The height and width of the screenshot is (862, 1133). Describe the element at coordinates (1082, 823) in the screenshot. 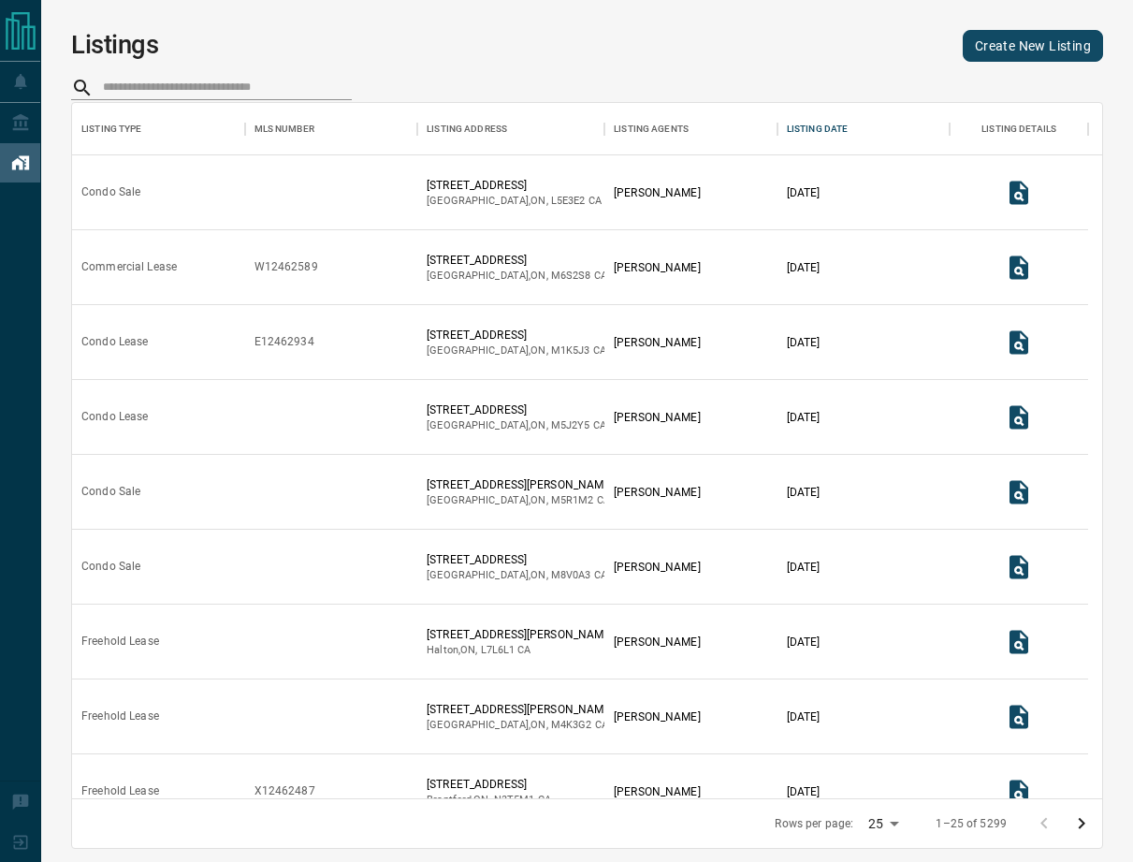

I see `button: Go to next page` at that location.